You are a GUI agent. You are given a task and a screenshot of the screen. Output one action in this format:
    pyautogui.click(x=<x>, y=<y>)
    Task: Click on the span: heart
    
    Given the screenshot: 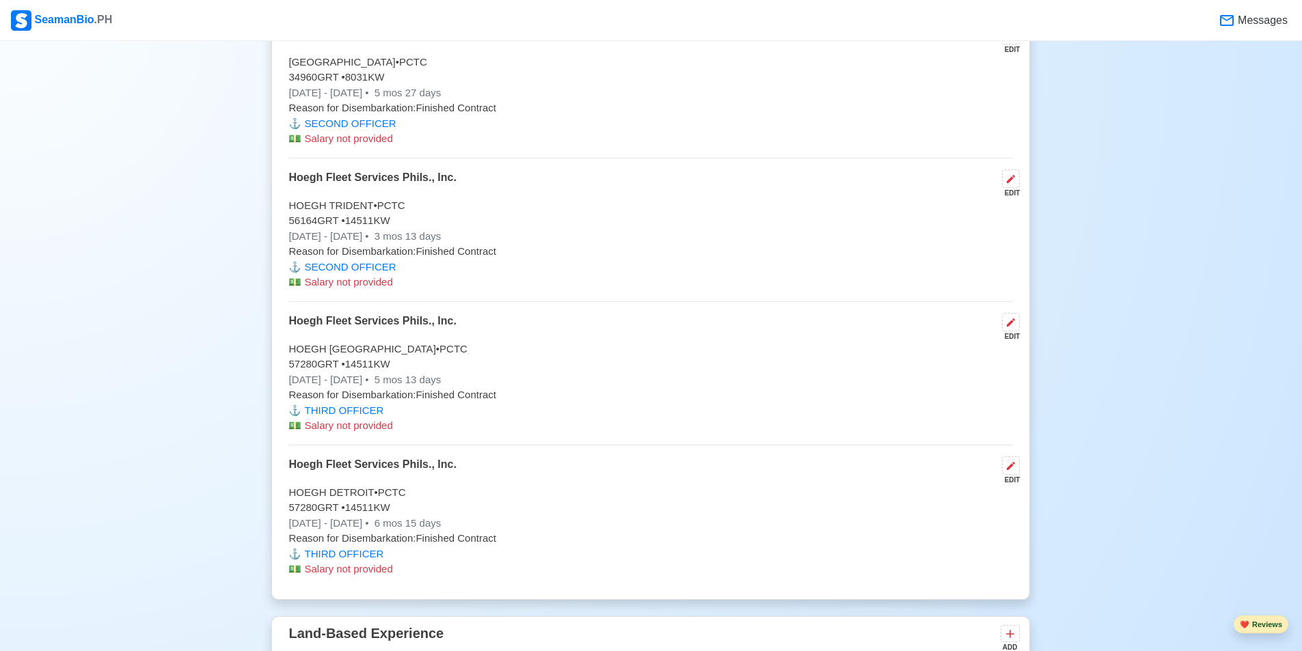 What is the action you would take?
    pyautogui.click(x=1244, y=624)
    